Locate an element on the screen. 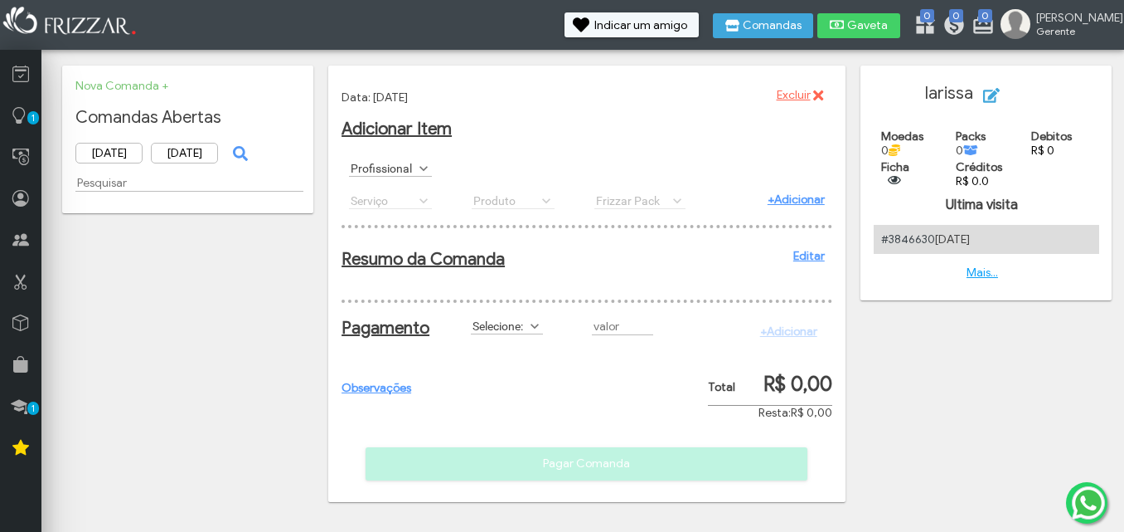 The image size is (1124, 532). a: +Adicionar is located at coordinates (796, 199).